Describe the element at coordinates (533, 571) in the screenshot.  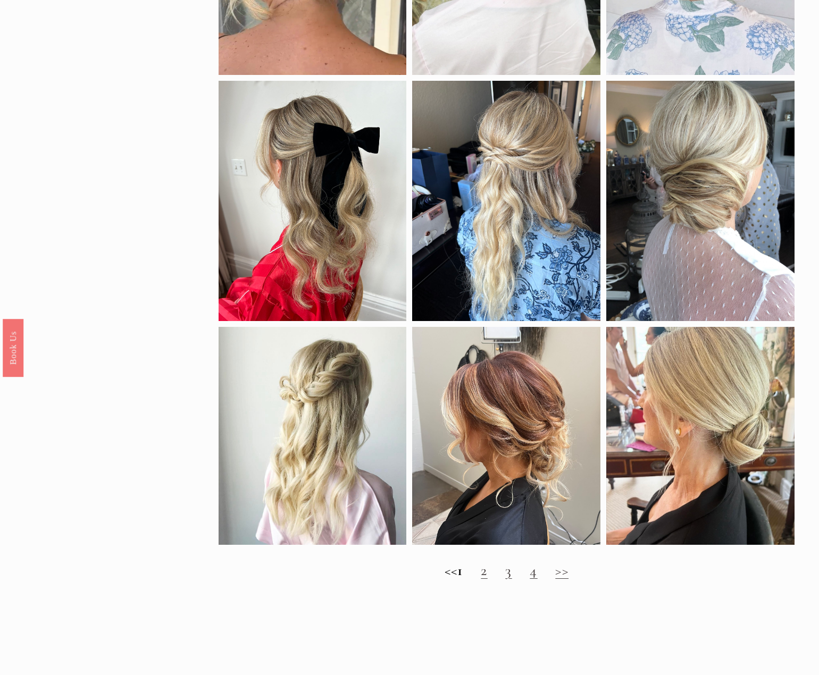
I see `a: 4` at that location.